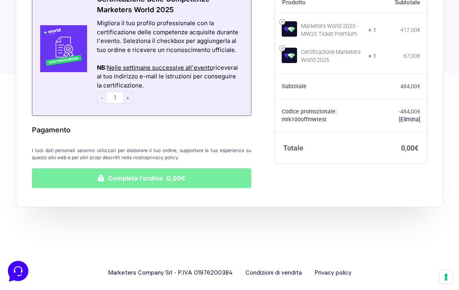 This screenshot has height=290, width=459. What do you see at coordinates (79, 227) in the screenshot?
I see `button: Messaggi` at bounding box center [79, 227].